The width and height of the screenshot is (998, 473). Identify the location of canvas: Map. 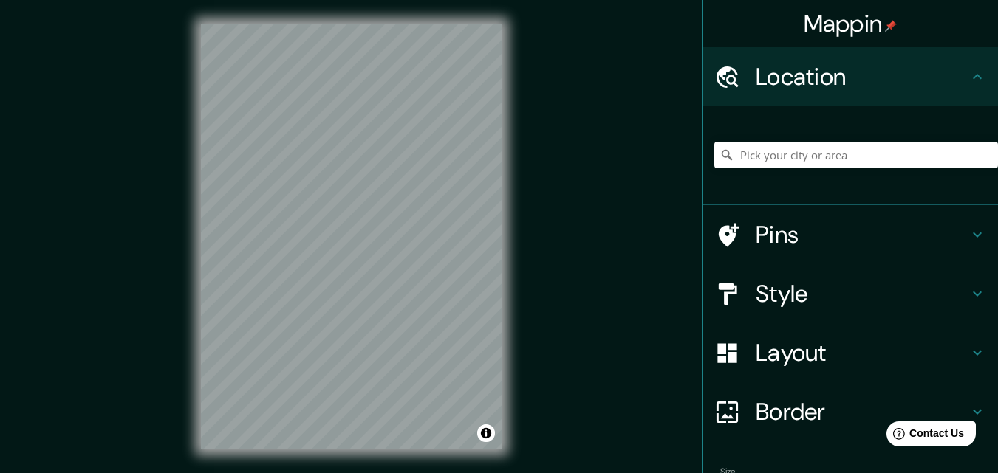
(352, 236).